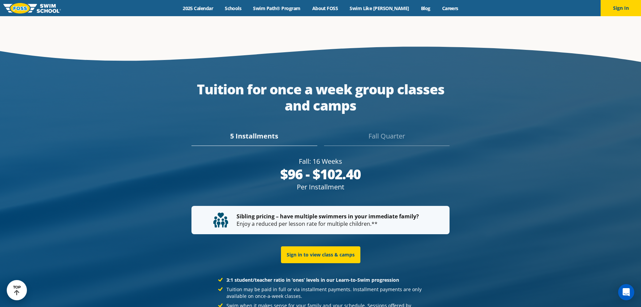  I want to click on img: tuition-family-children.svg, so click(221, 220).